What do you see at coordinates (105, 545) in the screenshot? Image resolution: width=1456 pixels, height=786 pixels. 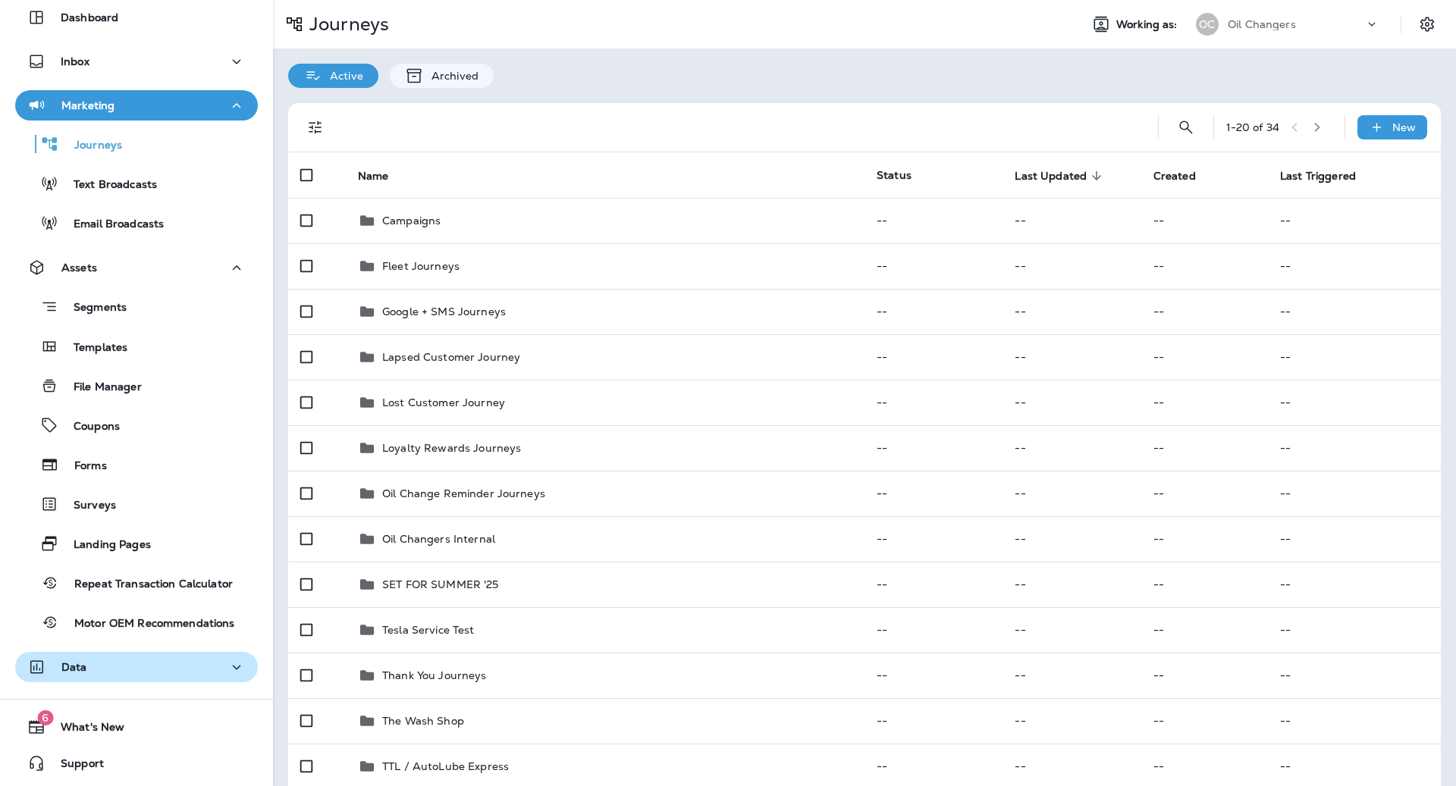 I see `p: Landing Pages` at bounding box center [105, 545].